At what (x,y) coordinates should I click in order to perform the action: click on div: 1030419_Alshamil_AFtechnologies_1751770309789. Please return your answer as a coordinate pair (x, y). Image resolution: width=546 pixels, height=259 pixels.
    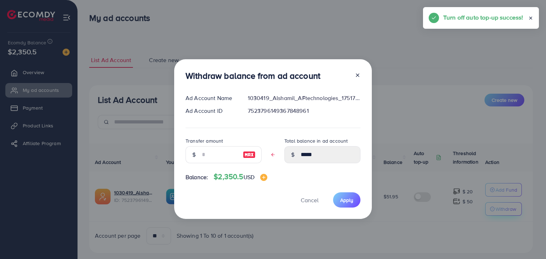
    Looking at the image, I should click on (304, 98).